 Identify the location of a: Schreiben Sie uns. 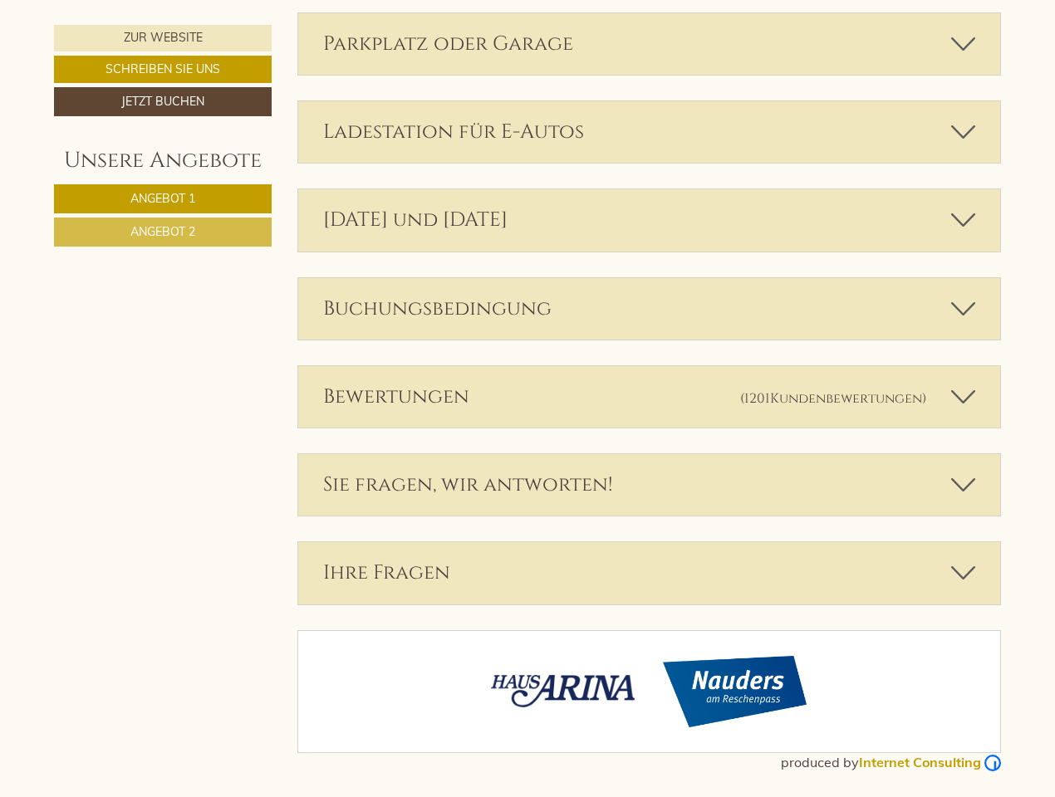
(163, 69).